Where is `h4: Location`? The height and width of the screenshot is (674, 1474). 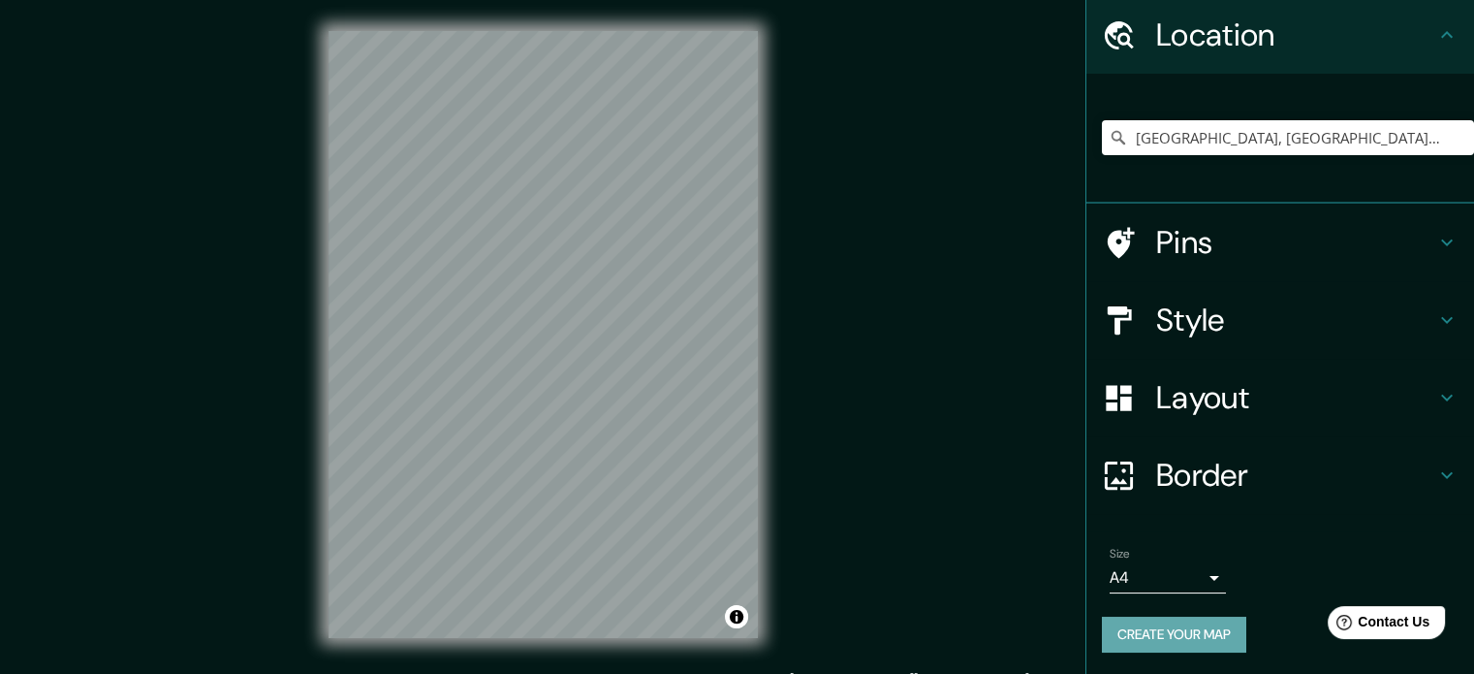
h4: Location is located at coordinates (1296, 35).